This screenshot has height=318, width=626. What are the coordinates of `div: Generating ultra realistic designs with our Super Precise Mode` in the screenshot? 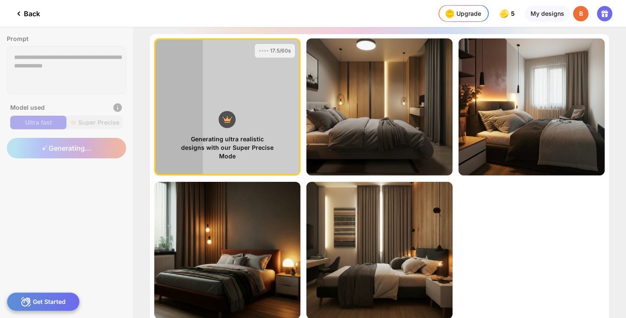 It's located at (227, 148).